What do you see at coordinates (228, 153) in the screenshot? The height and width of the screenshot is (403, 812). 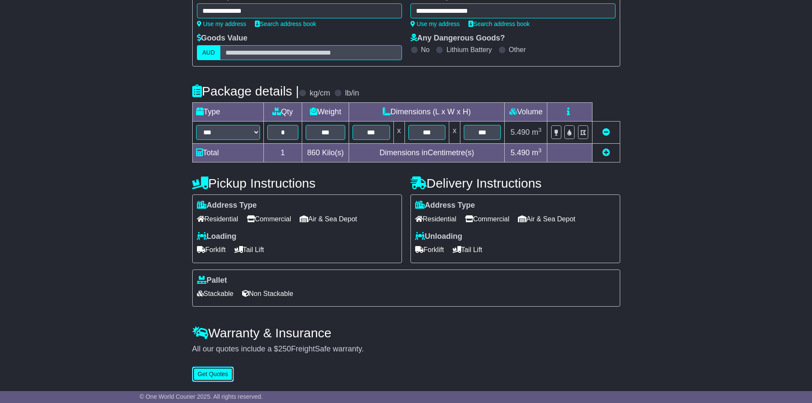 I see `td: Total` at bounding box center [228, 153].